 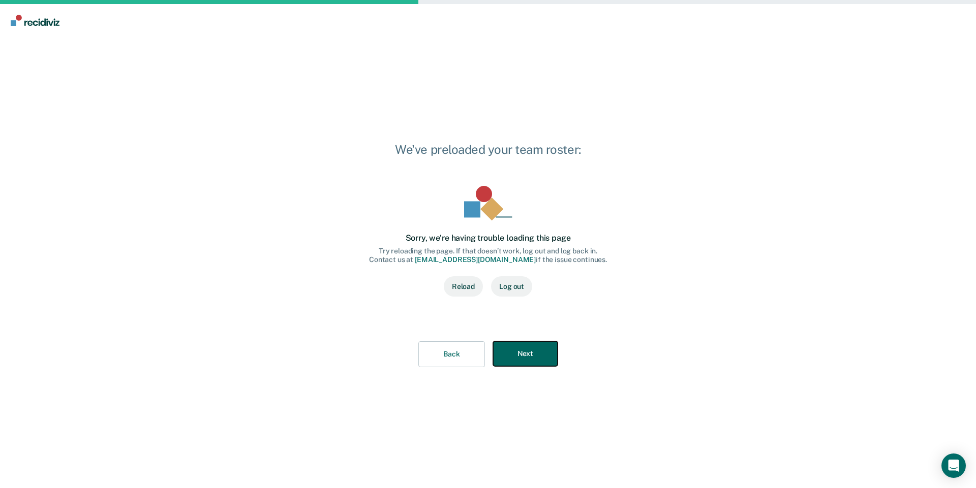 What do you see at coordinates (525, 354) in the screenshot?
I see `button: Next` at bounding box center [525, 354].